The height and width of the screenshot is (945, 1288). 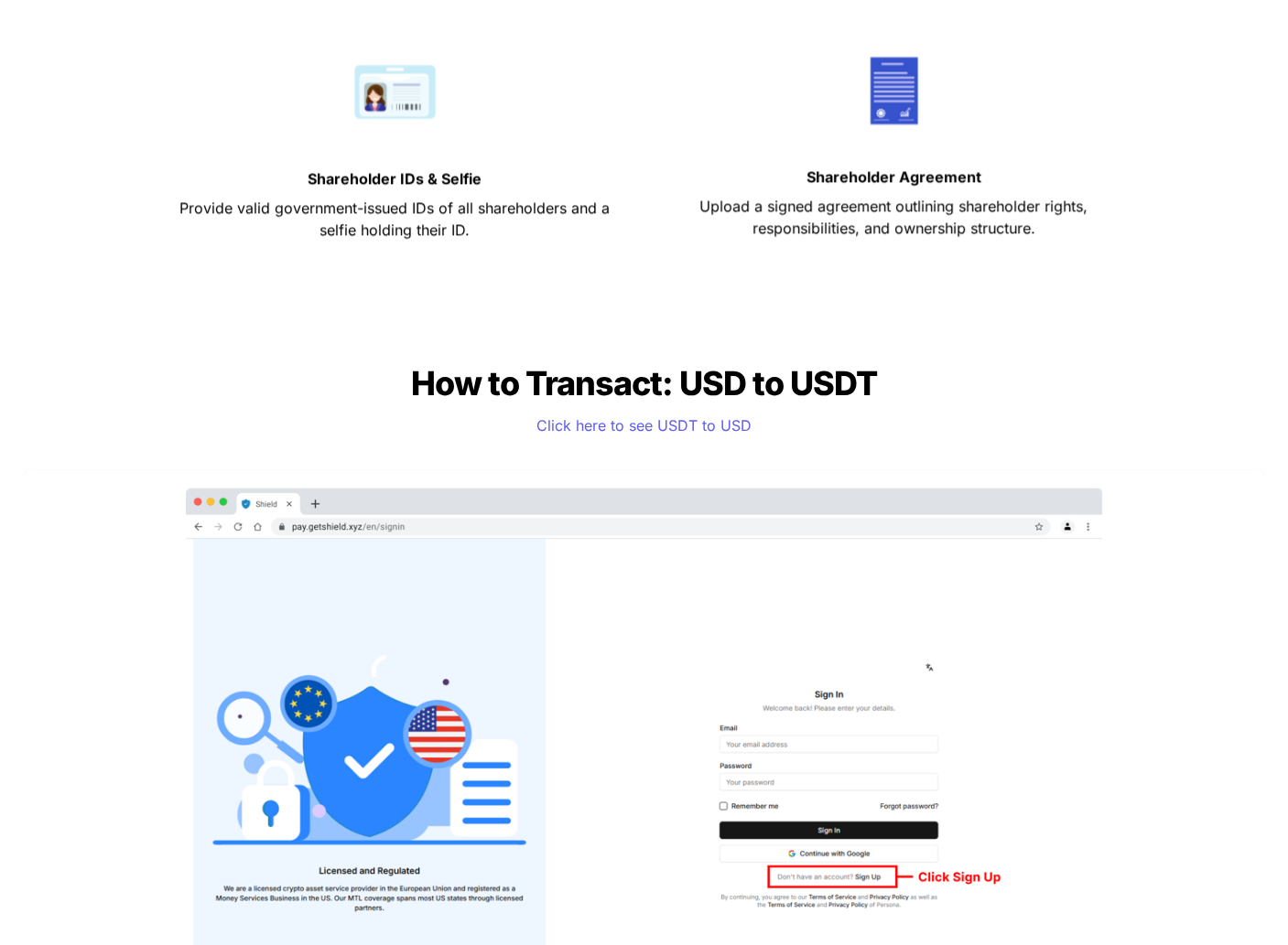 What do you see at coordinates (643, 426) in the screenshot?
I see `span: Click here to see USDT to USD` at bounding box center [643, 426].